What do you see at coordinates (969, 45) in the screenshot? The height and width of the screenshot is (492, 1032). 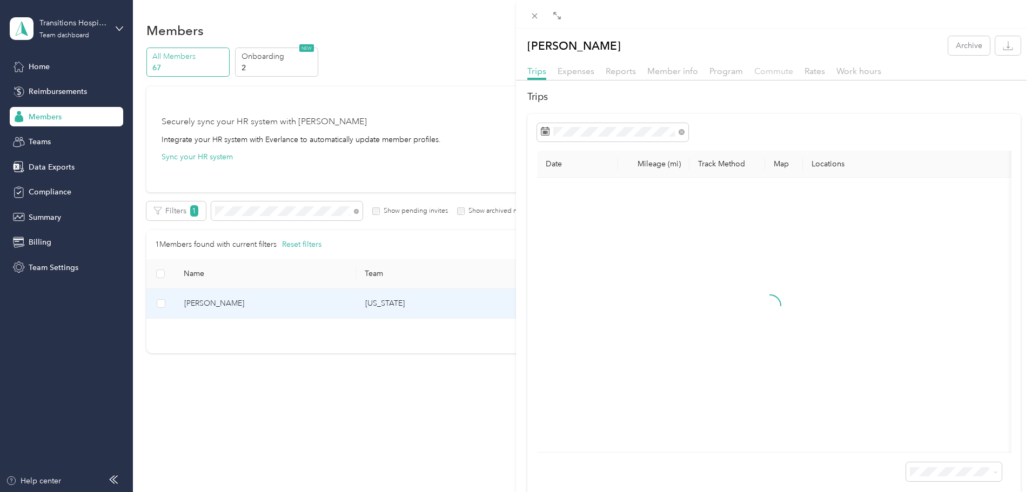 I see `button: Archive` at bounding box center [969, 45].